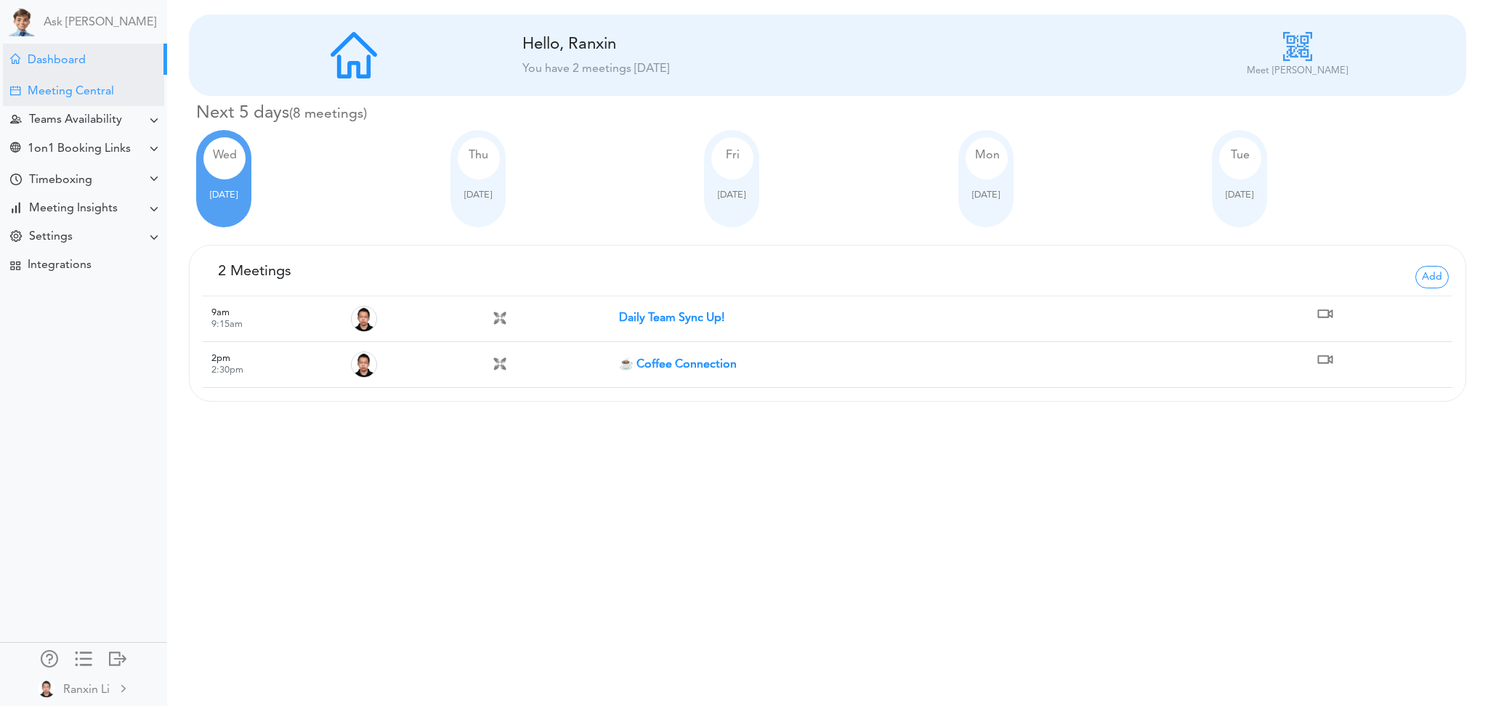  What do you see at coordinates (500, 318) in the screenshot?
I see `img: All Hands meeting with 10 attendees bhavi@teamcalendar.aihitashamehta.design@gmail.com,jagik22@gm...` at bounding box center [500, 318].